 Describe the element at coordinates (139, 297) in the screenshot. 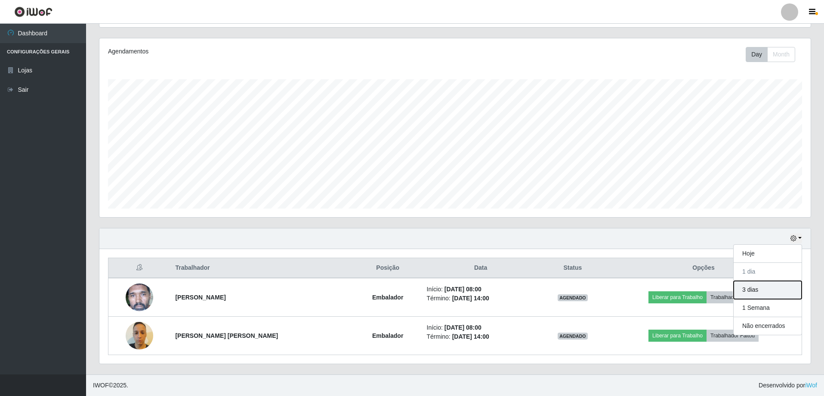

I see `img: 1672757471679.jpeg` at that location.